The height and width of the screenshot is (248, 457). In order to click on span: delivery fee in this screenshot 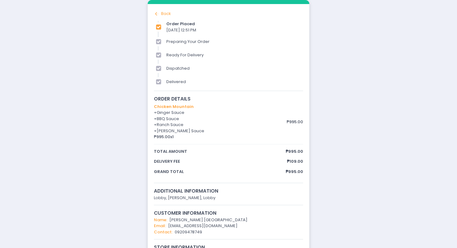, I will do `click(220, 161)`.